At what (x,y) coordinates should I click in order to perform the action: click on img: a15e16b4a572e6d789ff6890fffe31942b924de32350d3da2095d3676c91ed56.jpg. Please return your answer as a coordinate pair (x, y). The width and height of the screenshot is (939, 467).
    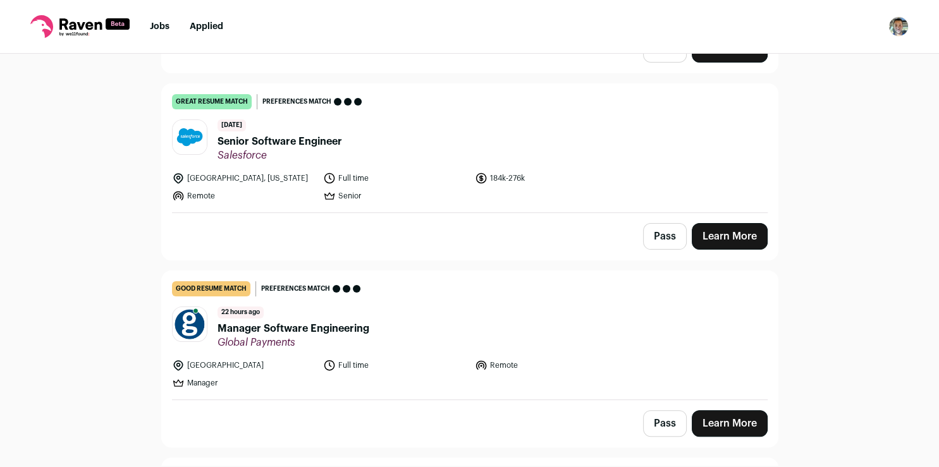
    Looking at the image, I should click on (190, 137).